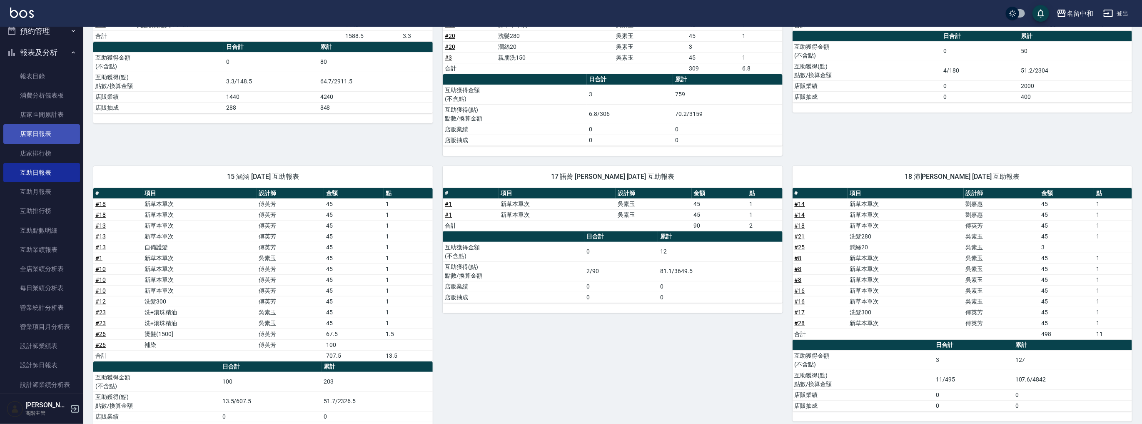 The image size is (1142, 424). Describe the element at coordinates (728, 94) in the screenshot. I see `td: 759` at that location.